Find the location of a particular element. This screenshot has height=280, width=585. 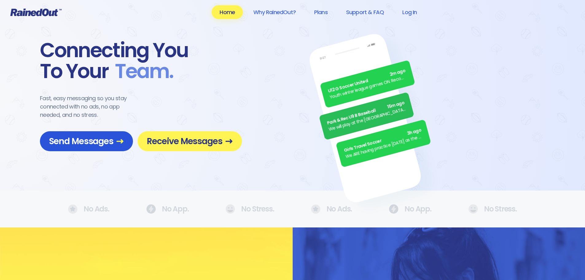

div: U12 G Soccer United is located at coordinates (367, 81).